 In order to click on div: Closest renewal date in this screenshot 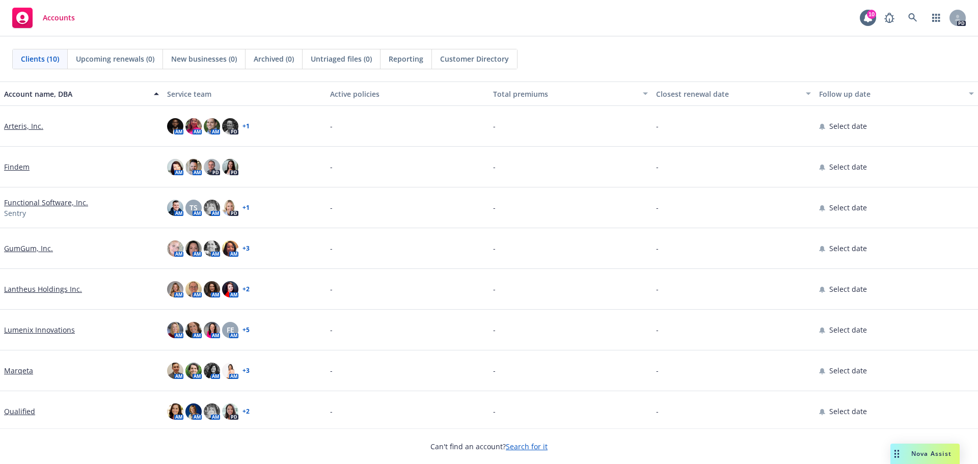, I will do `click(728, 94)`.